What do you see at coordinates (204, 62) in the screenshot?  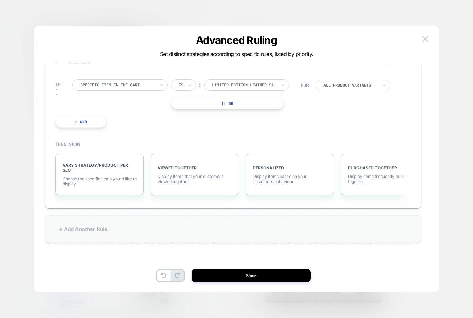 I see `span: First Rule` at bounding box center [204, 62].